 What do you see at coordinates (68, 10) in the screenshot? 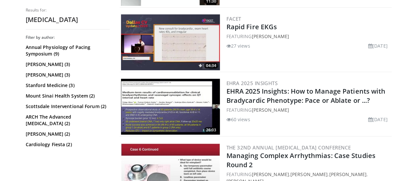
I see `p: Results for:` at bounding box center [68, 10].